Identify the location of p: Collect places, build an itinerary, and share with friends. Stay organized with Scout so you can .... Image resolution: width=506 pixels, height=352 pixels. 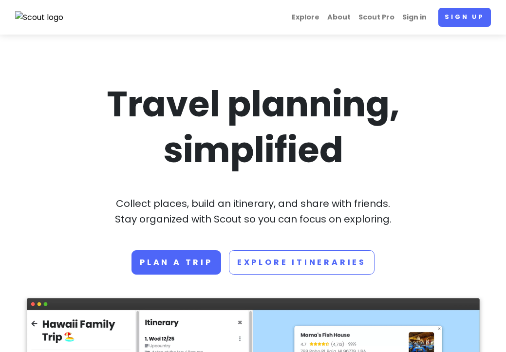
(253, 211).